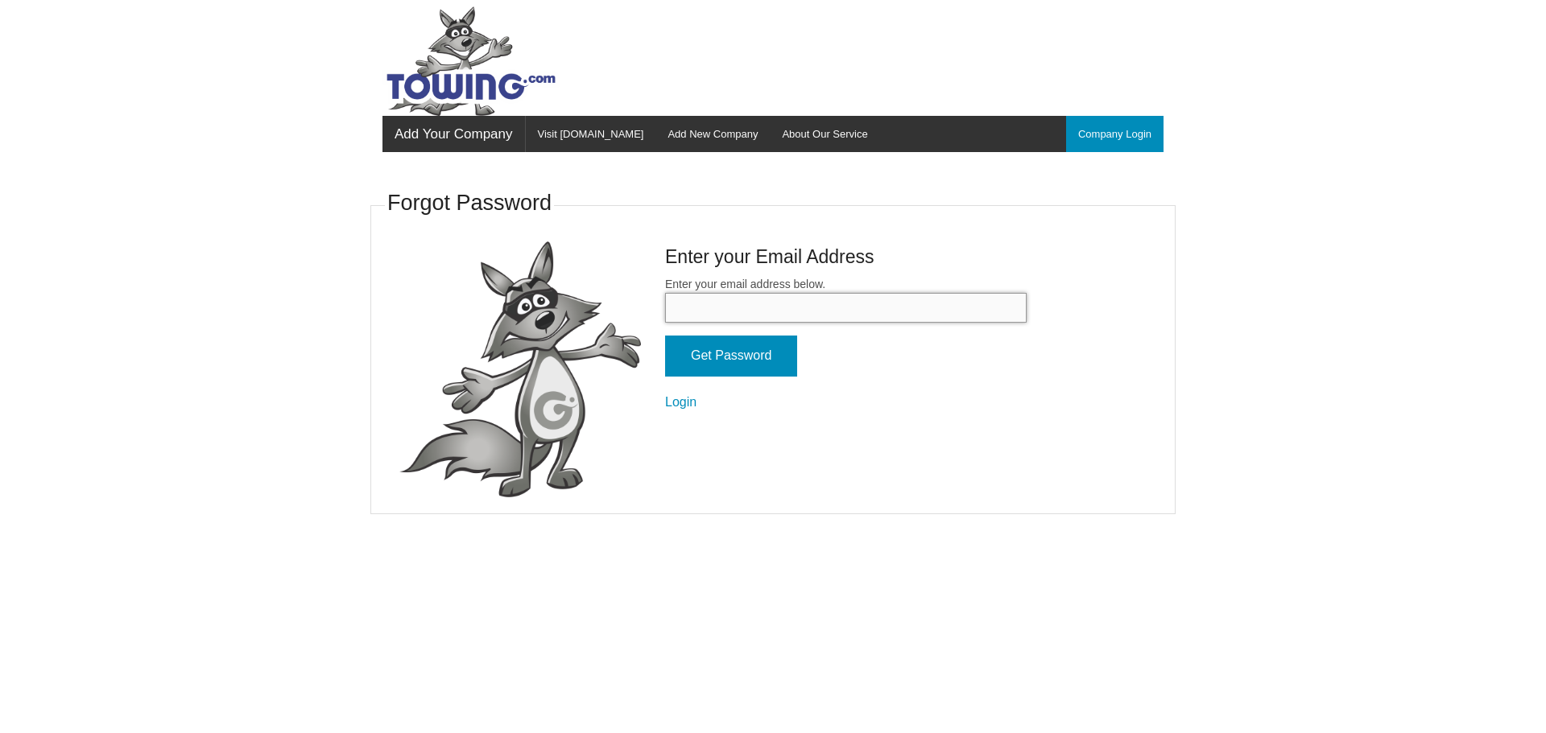 This screenshot has height=733, width=1546. I want to click on a: Add New Company, so click(712, 134).